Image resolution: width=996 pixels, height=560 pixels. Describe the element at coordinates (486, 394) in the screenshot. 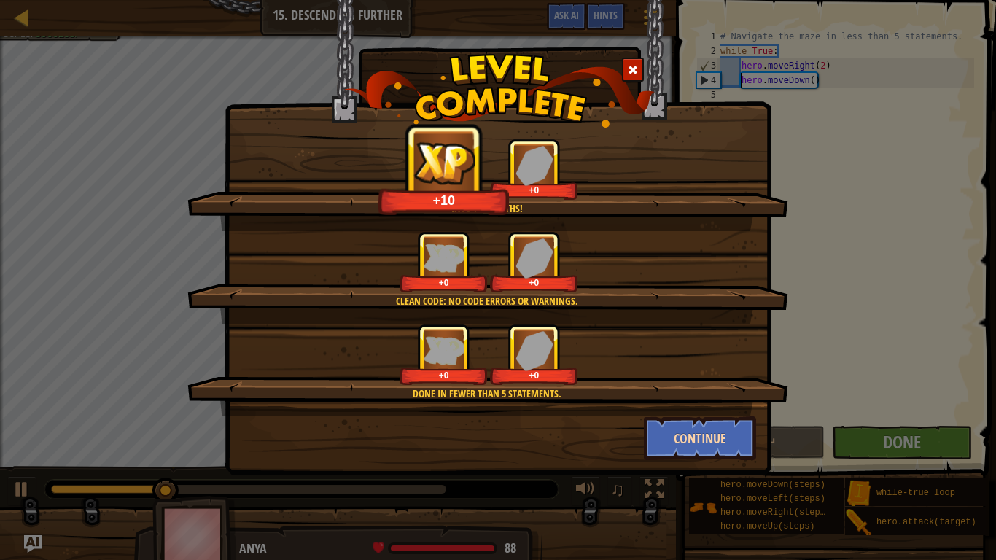

I see `div: Done in fewer than 5 statements.` at that location.